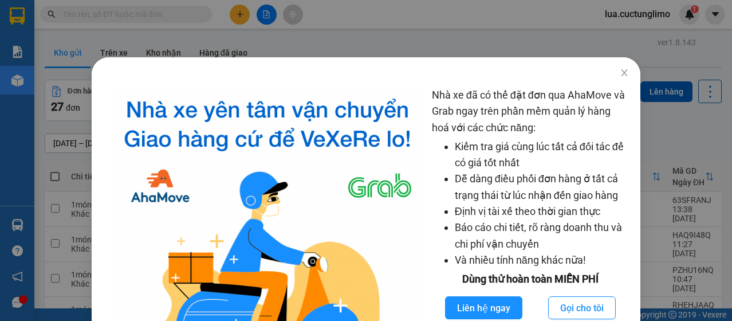 The width and height of the screenshot is (732, 321). Describe the element at coordinates (531, 279) in the screenshot. I see `div: Dùng thử hoàn toàn MIỄN PHÍ` at that location.